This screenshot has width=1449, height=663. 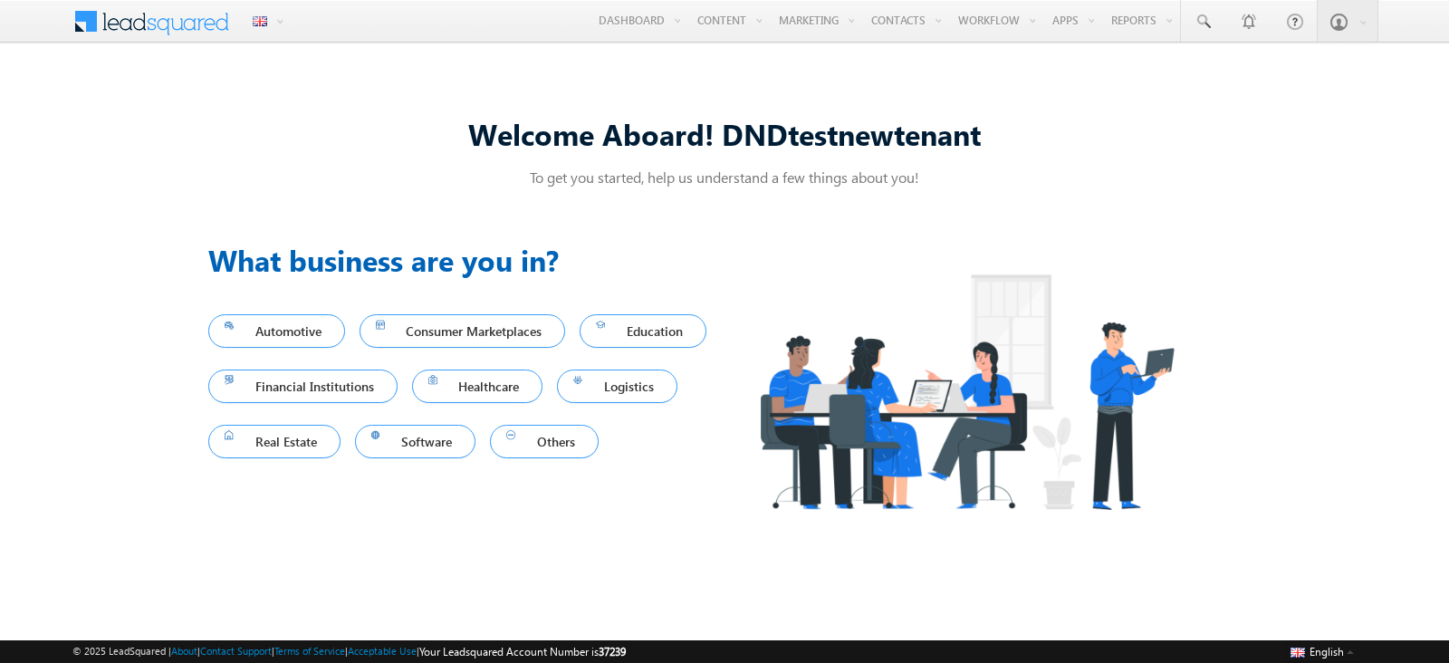 What do you see at coordinates (724, 133) in the screenshot?
I see `div: Welcome Aboard! DNDtestnewtenant` at bounding box center [724, 133].